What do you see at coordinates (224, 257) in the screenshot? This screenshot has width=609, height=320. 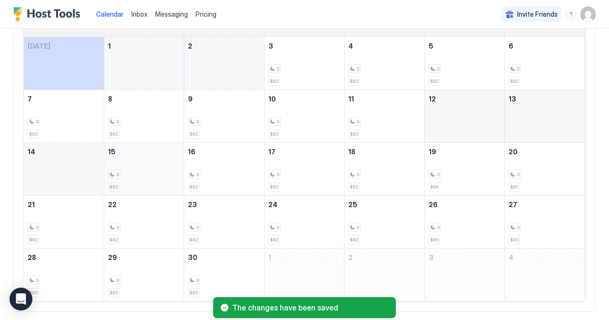 I see `a: September 30, 2025` at bounding box center [224, 257].